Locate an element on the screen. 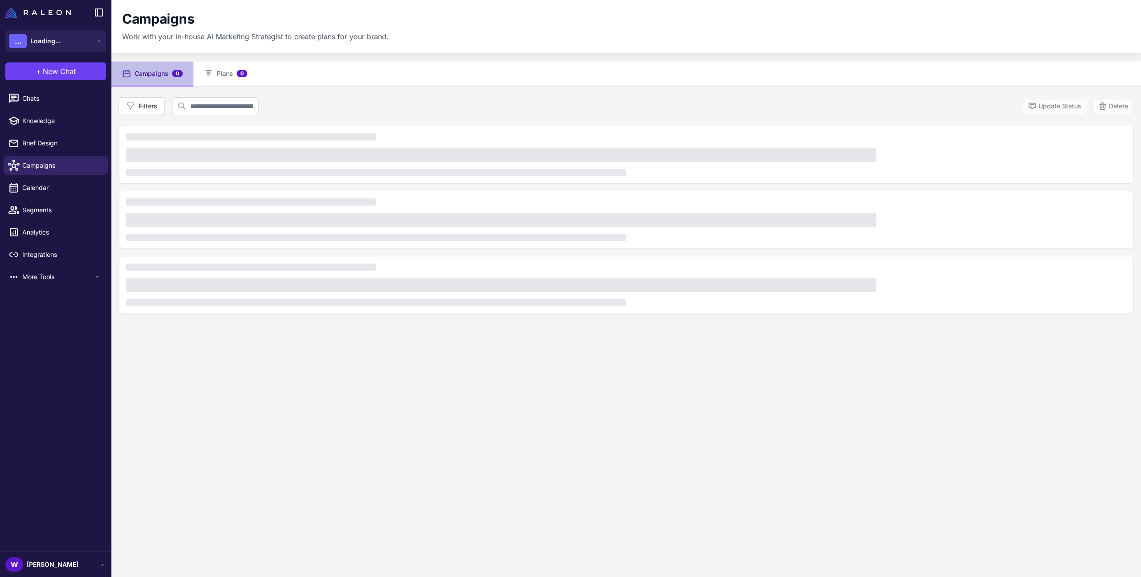 The width and height of the screenshot is (1141, 577). button: Filters is located at coordinates (142, 106).